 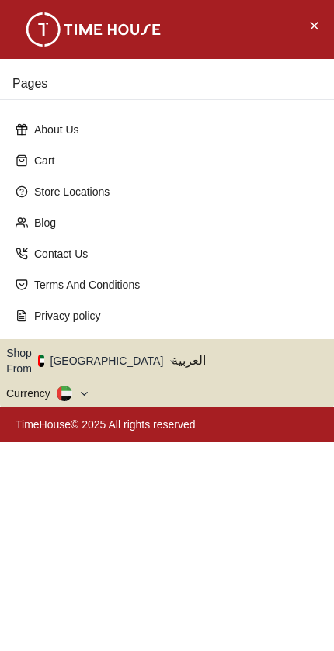 What do you see at coordinates (173, 223) in the screenshot?
I see `p: Blog` at bounding box center [173, 223].